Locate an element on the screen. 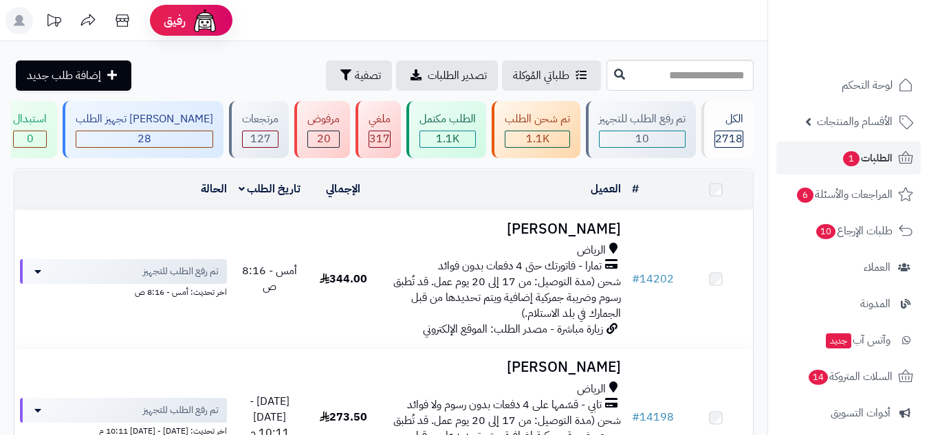  div: 10 is located at coordinates (642, 139).